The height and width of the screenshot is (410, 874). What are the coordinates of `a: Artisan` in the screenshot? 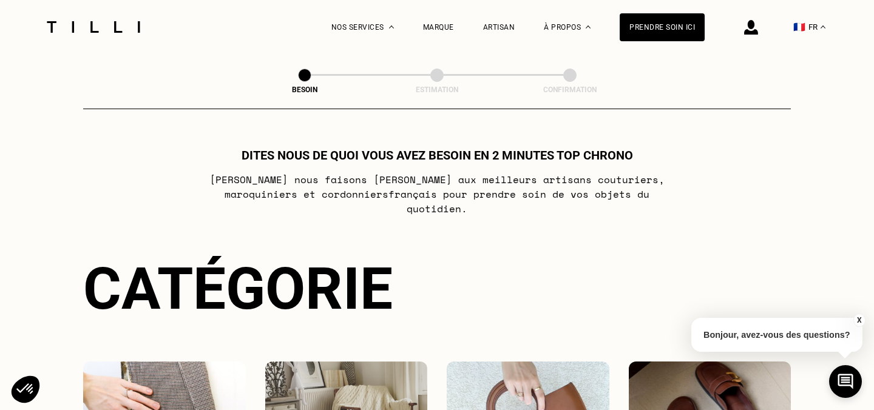 It's located at (499, 27).